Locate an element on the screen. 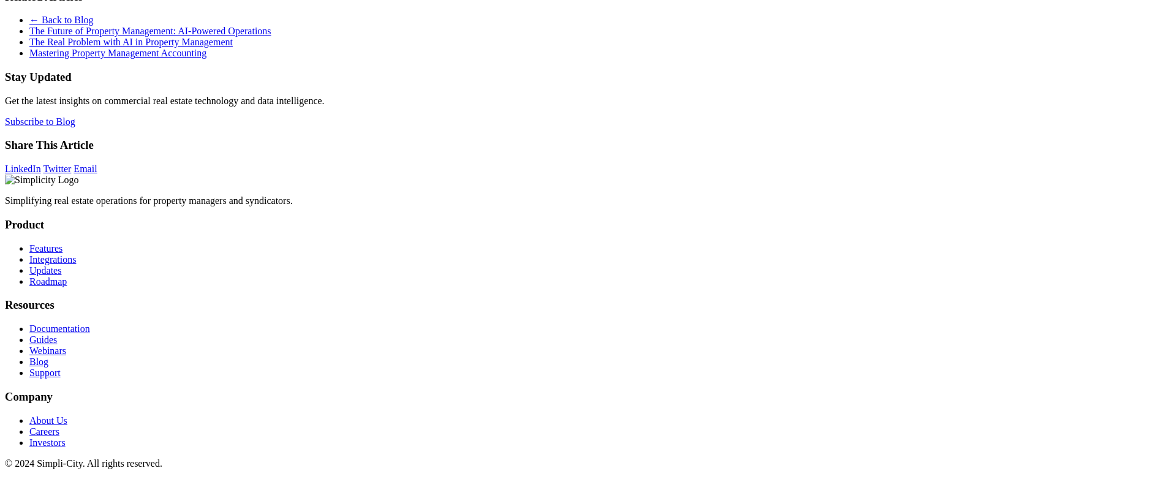 This screenshot has width=1167, height=479. h3: Resources is located at coordinates (583, 305).